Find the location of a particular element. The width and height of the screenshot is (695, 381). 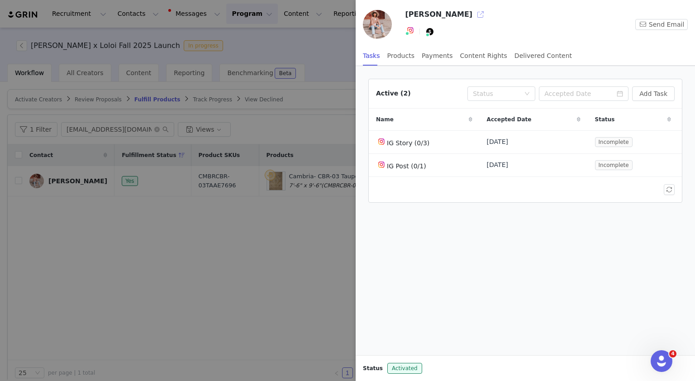

span: IG Story (0/3) is located at coordinates (408, 143).